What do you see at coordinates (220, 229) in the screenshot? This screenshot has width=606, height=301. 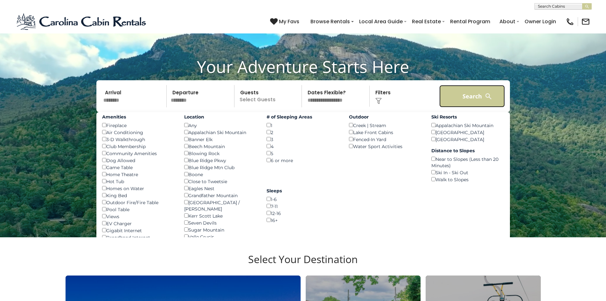 I see `div: Sugar Mountain` at bounding box center [220, 229].